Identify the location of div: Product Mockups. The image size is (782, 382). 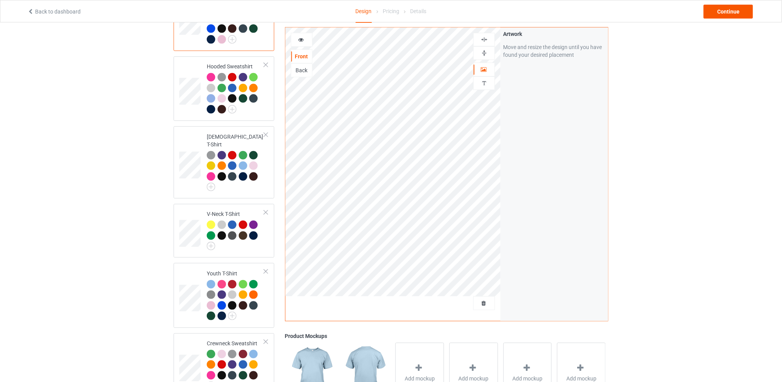
(447, 336).